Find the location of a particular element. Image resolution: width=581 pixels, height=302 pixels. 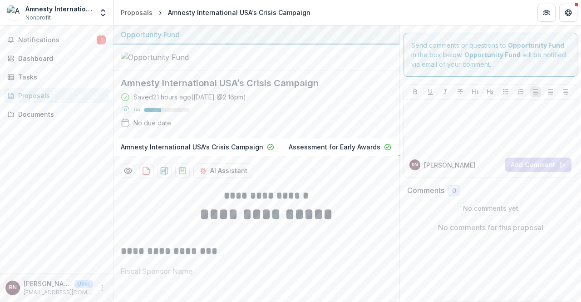

button: AI Assistant is located at coordinates (223, 171).